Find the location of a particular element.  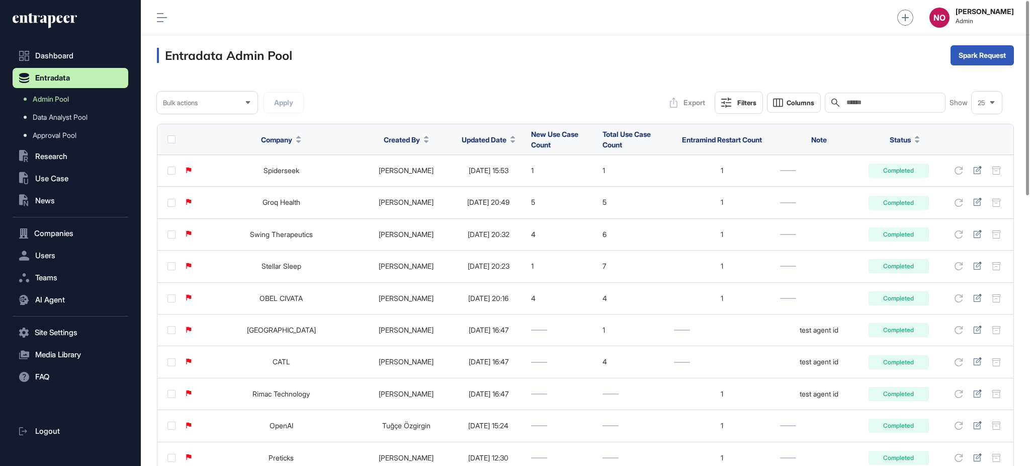

button: Status is located at coordinates (905, 139).